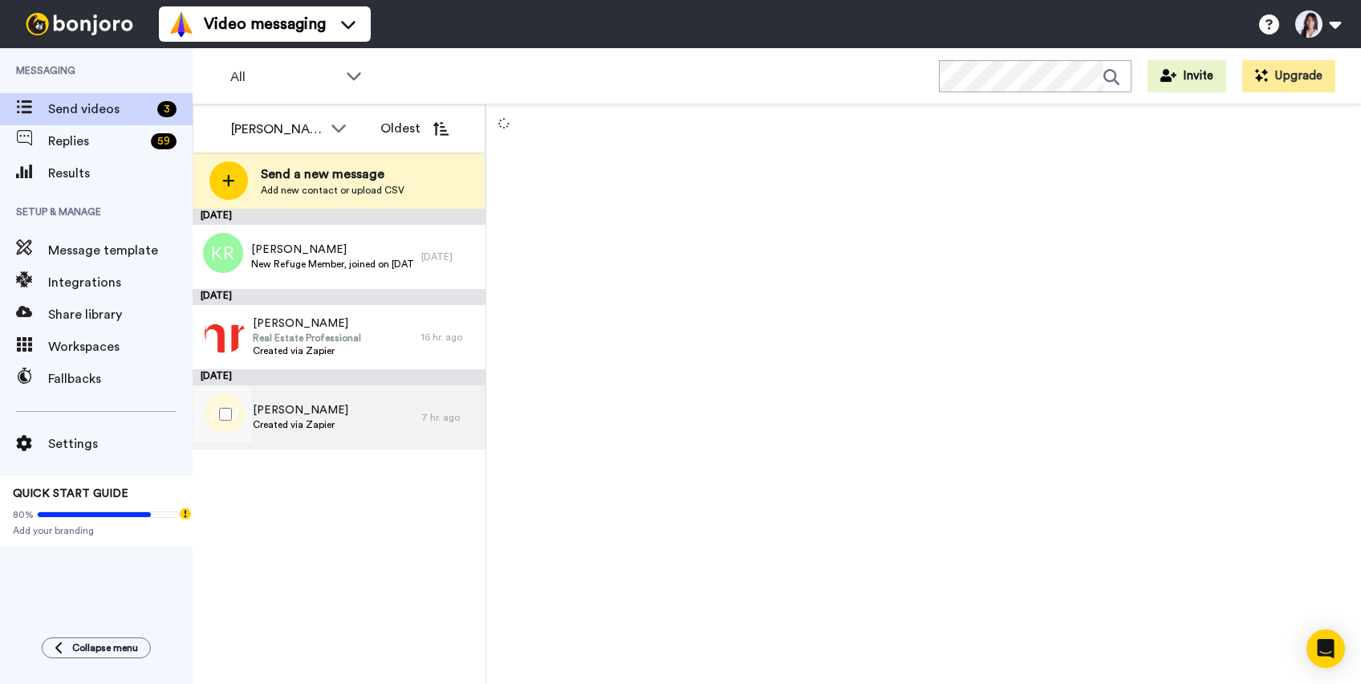 This screenshot has width=1361, height=684. What do you see at coordinates (120, 379) in the screenshot?
I see `span: Fallbacks` at bounding box center [120, 379].